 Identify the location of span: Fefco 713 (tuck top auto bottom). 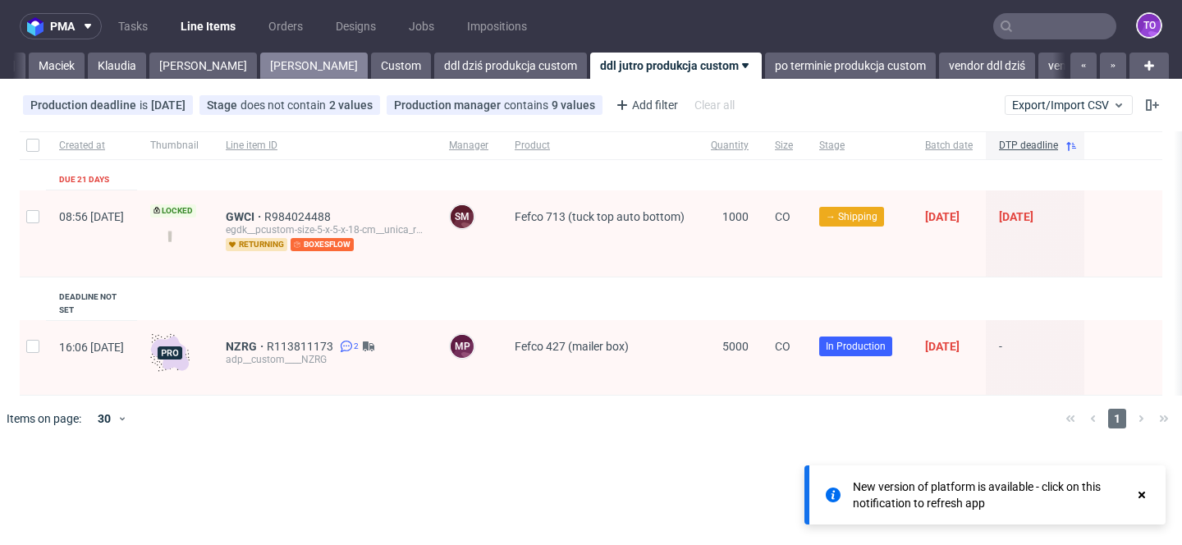
(599, 217).